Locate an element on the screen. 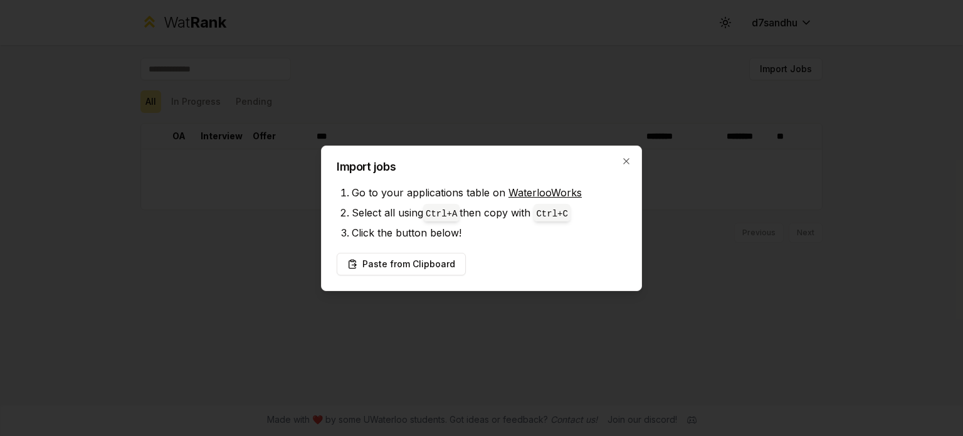 The image size is (963, 436). button: Paste from Clipboard is located at coordinates (401, 264).